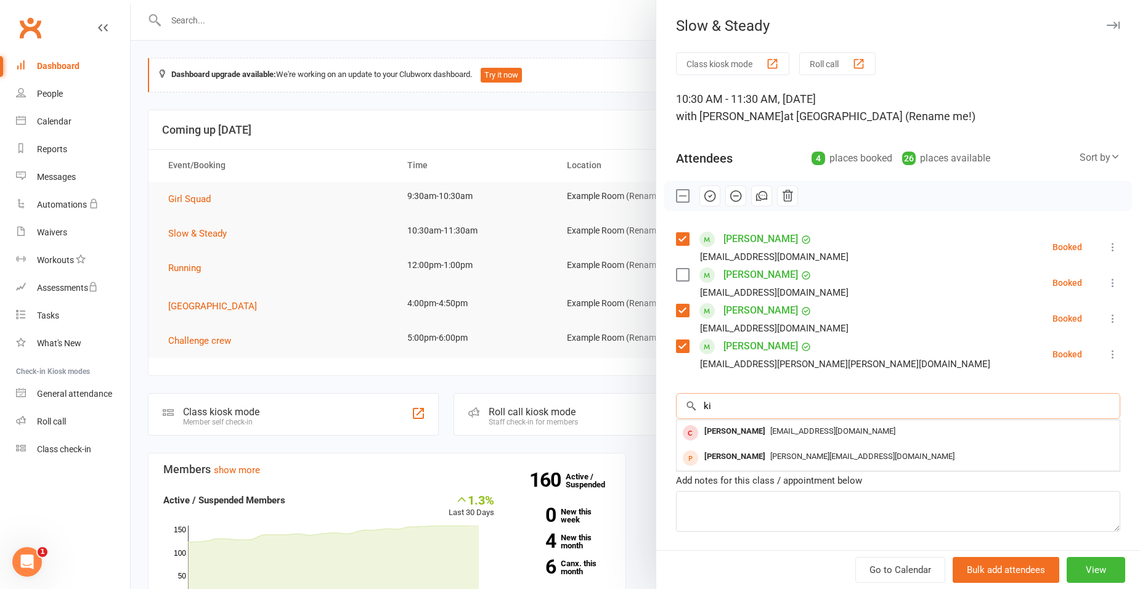 The height and width of the screenshot is (589, 1140). I want to click on div: 26, so click(909, 158).